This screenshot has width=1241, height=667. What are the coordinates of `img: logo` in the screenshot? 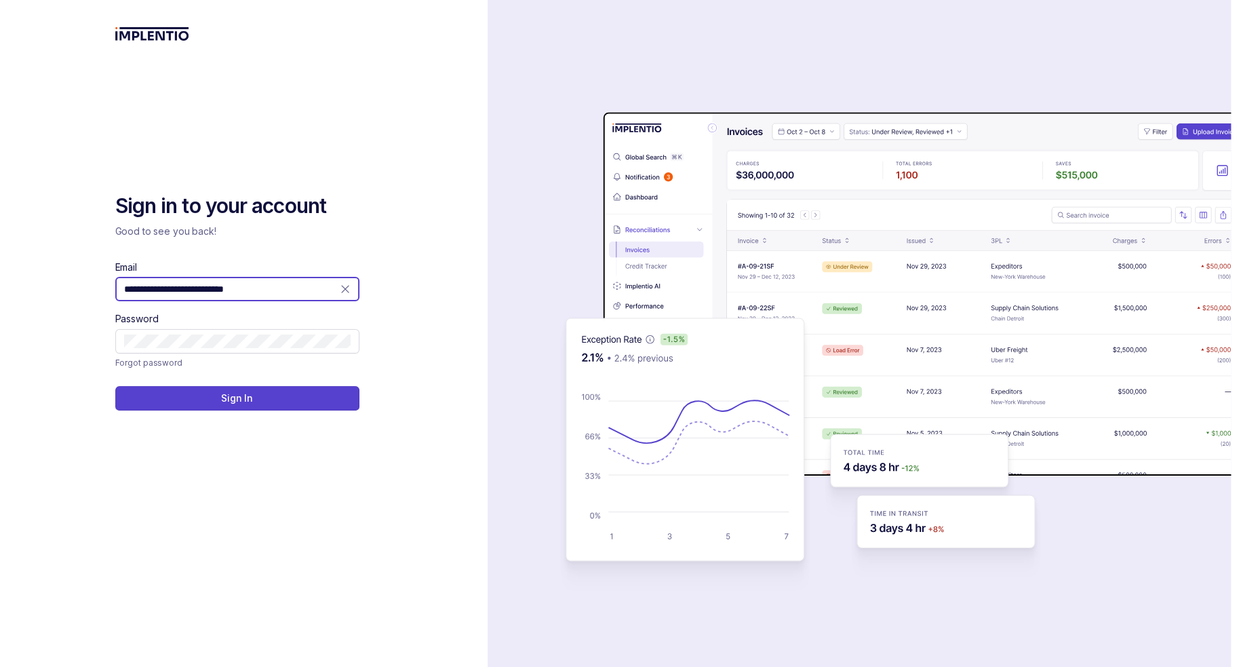 It's located at (152, 34).